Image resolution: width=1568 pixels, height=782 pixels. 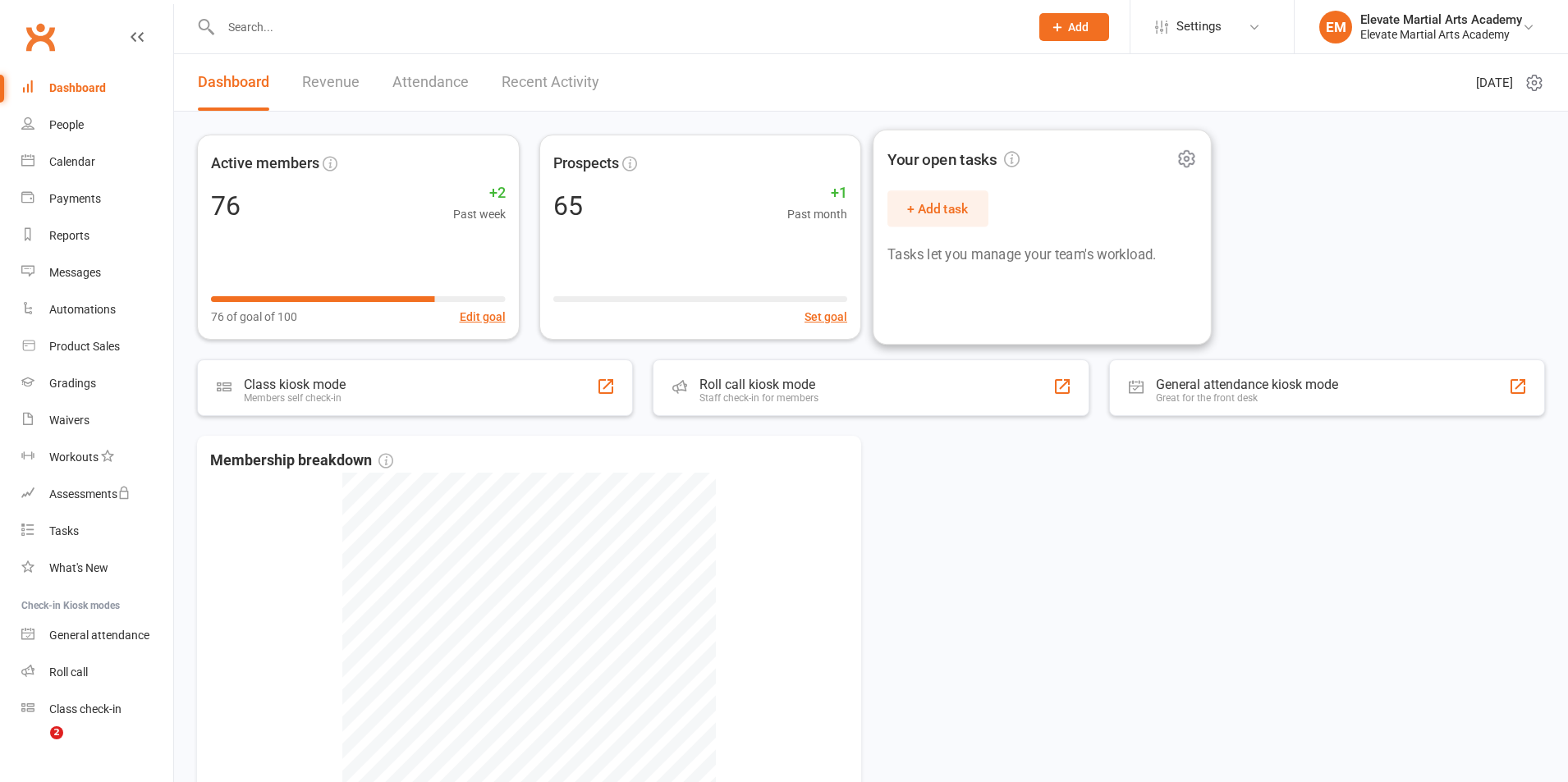 What do you see at coordinates (64, 531) in the screenshot?
I see `div: Tasks` at bounding box center [64, 531].